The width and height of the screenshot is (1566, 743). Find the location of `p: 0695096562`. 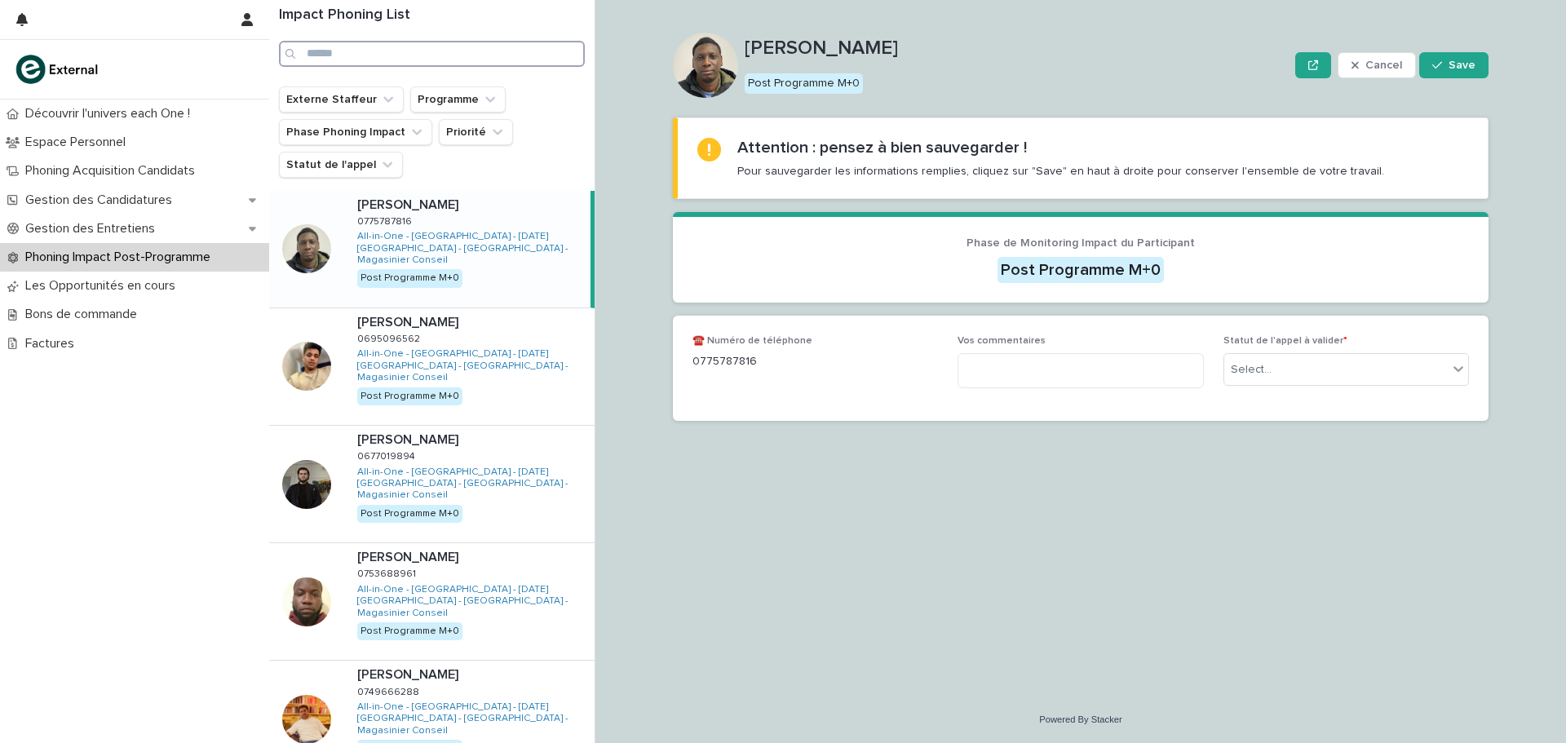

p: 0695096562 is located at coordinates (390, 338).